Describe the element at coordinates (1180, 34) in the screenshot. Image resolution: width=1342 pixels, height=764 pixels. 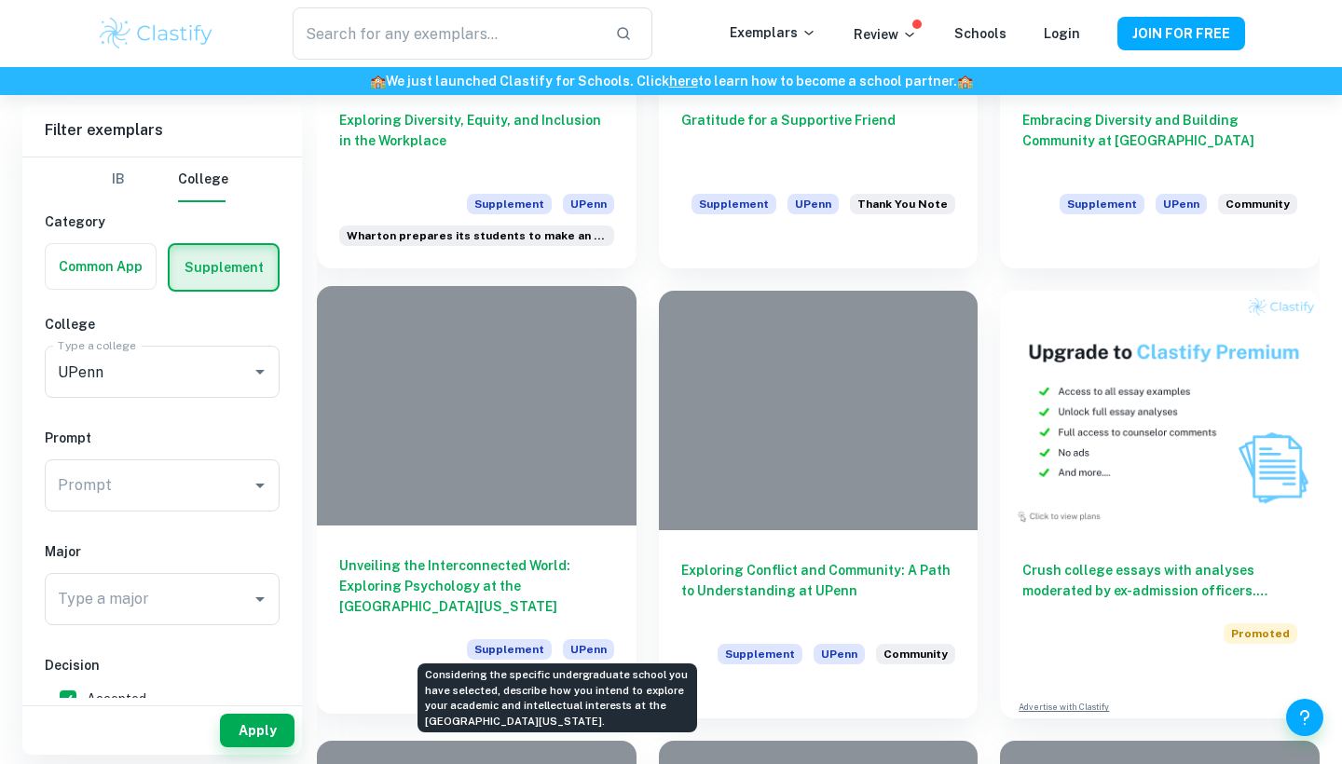
I see `a: JOIN FOR FREE` at that location.